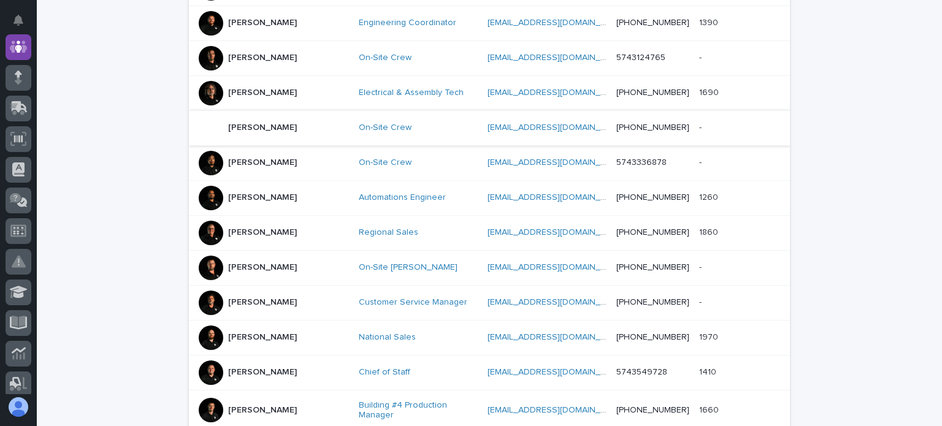 This screenshot has width=942, height=426. Describe the element at coordinates (18, 20) in the screenshot. I see `button: Notifications` at that location.